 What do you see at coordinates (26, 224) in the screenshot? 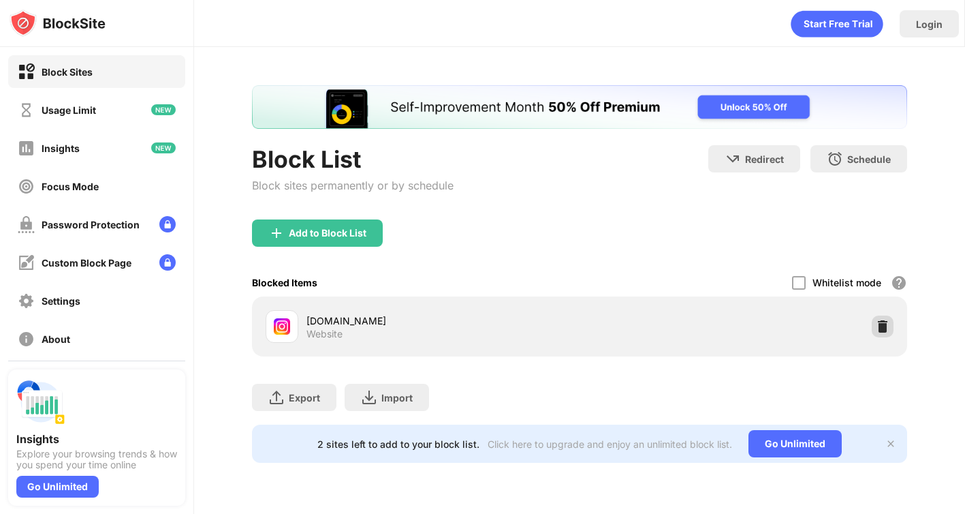
I see `img: password-protection-off.svg` at bounding box center [26, 224].